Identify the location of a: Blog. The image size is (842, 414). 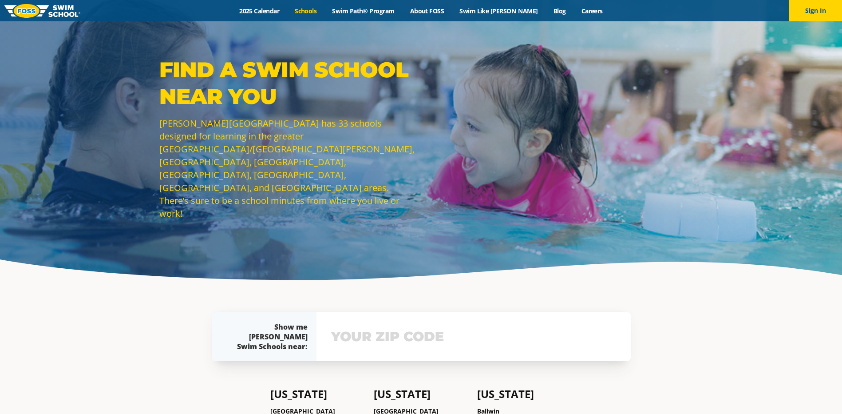
(559, 11).